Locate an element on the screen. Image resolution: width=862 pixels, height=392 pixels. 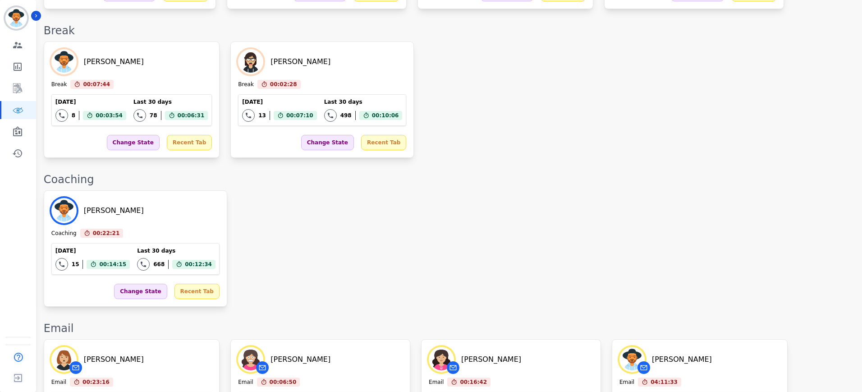
span: 00:23:16 is located at coordinates (96, 382).